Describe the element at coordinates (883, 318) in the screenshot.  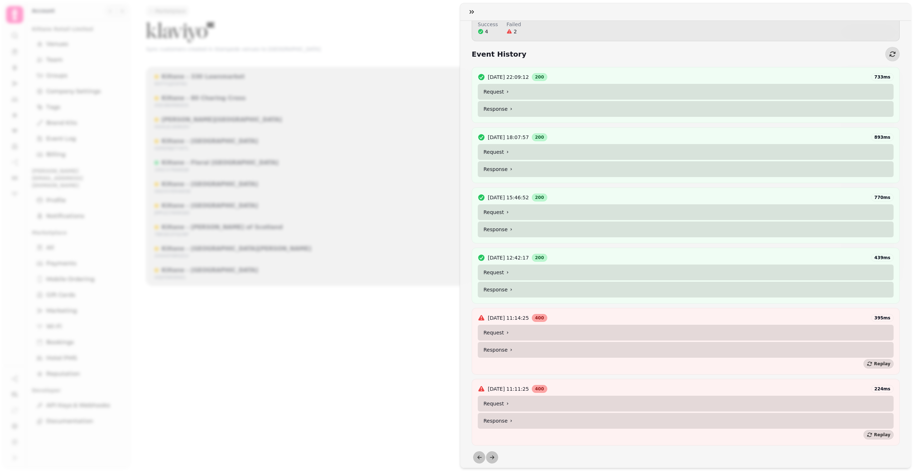
I see `div: 395 ms` at that location.